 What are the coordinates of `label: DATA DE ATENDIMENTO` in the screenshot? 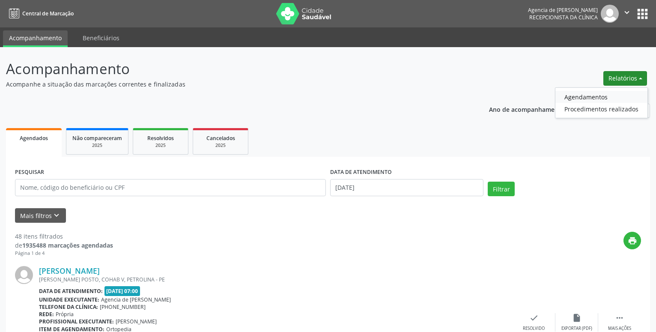 It's located at (361, 172).